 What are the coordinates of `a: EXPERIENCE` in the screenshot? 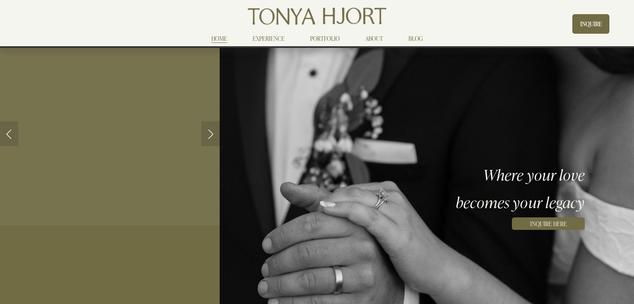 It's located at (268, 38).